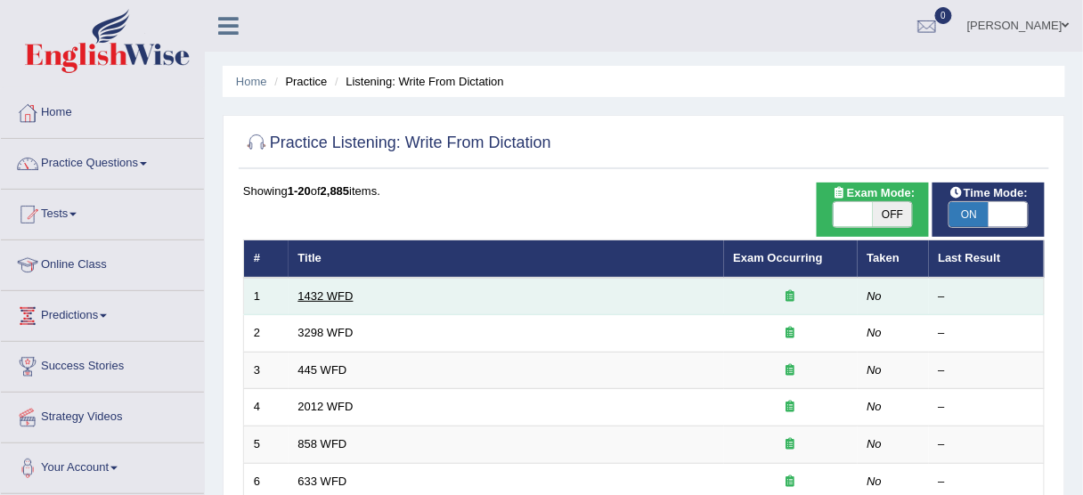 The image size is (1083, 495). What do you see at coordinates (335, 191) in the screenshot?
I see `b: 2,885` at bounding box center [335, 191].